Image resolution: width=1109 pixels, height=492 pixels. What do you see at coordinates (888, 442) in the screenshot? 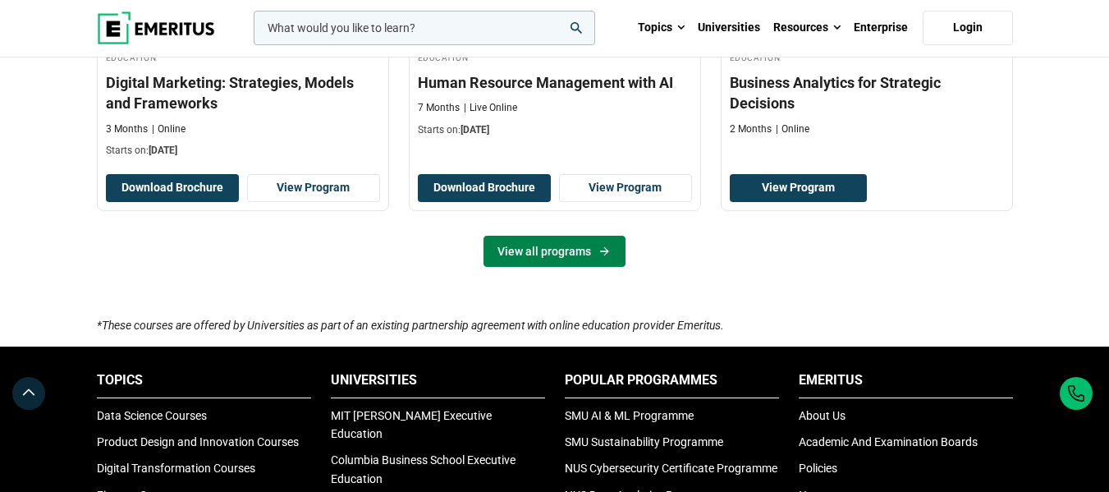
I see `a: Academic And Examination Boards` at bounding box center [888, 442].